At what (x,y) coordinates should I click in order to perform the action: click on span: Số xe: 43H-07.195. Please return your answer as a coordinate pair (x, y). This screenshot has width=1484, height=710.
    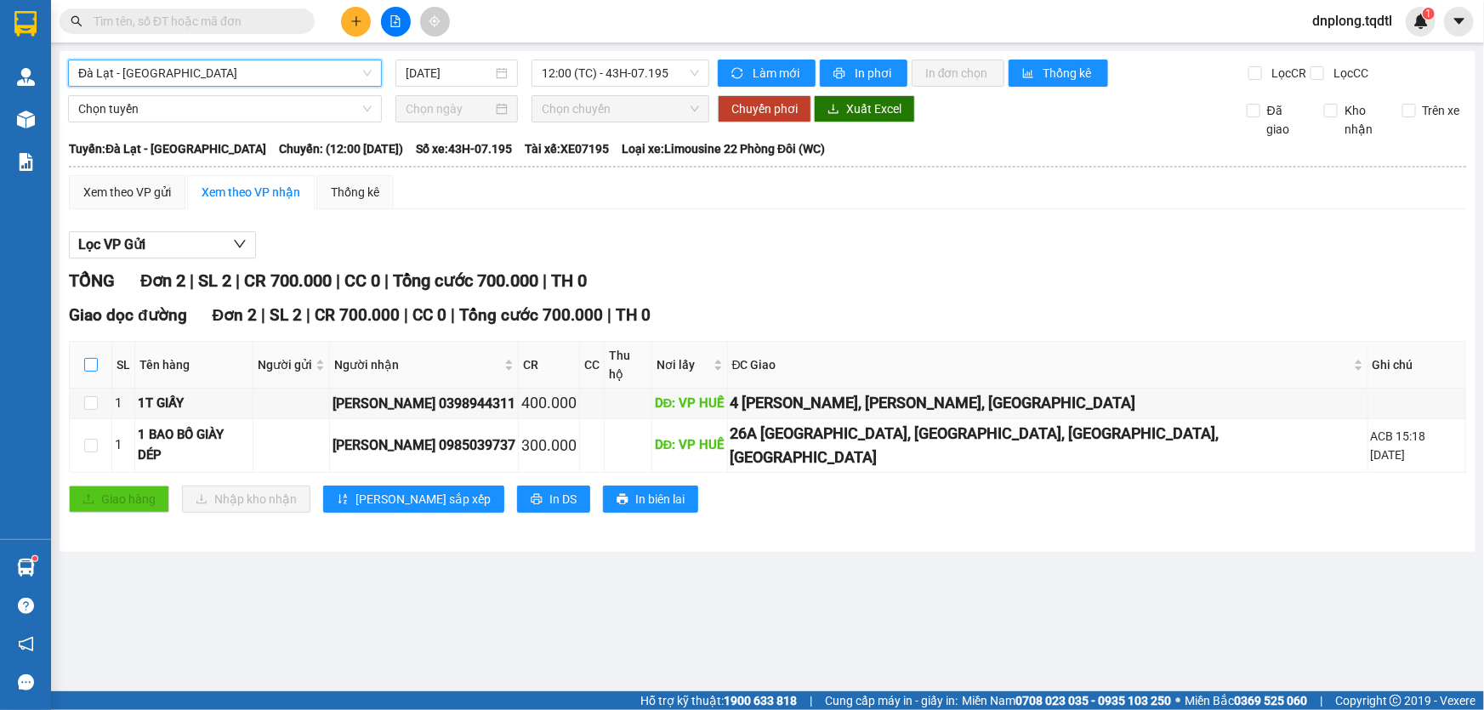
    Looking at the image, I should click on (464, 149).